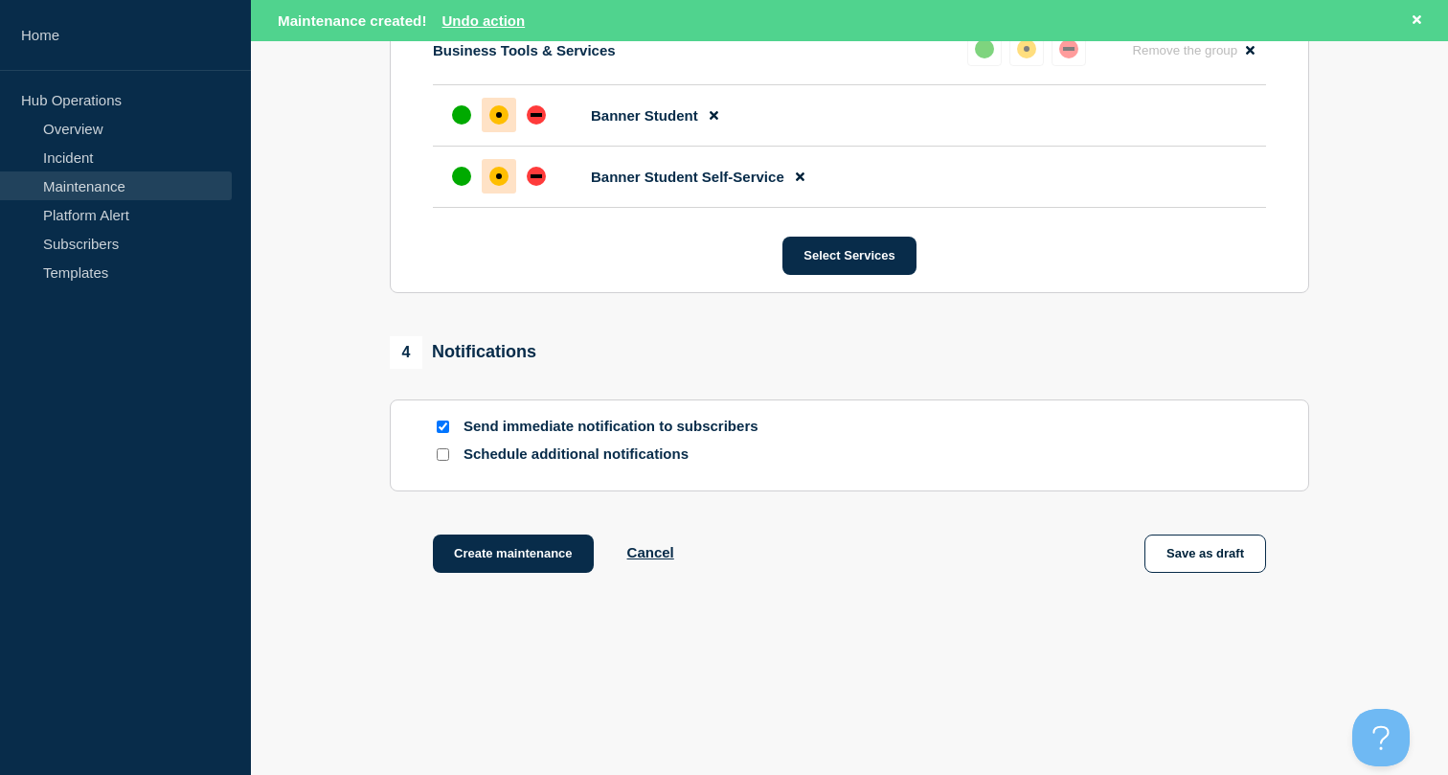  Describe the element at coordinates (617, 426) in the screenshot. I see `p: Send immediate notification to subscribers` at that location.